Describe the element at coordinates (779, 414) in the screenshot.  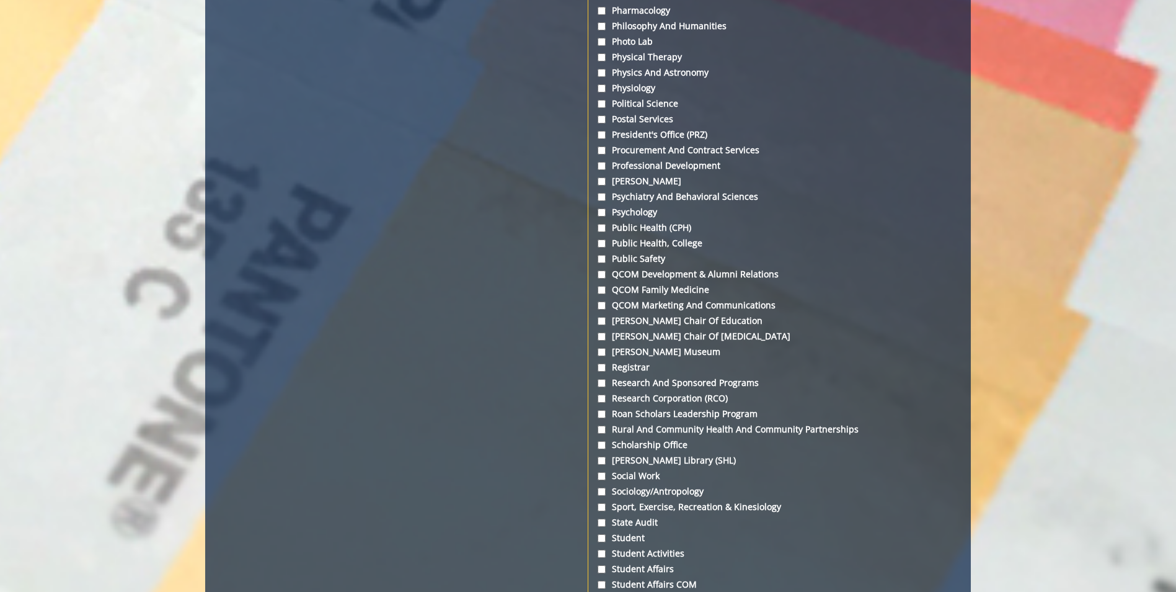
I see `label: Roan Scholars Leadership Program` at that location.